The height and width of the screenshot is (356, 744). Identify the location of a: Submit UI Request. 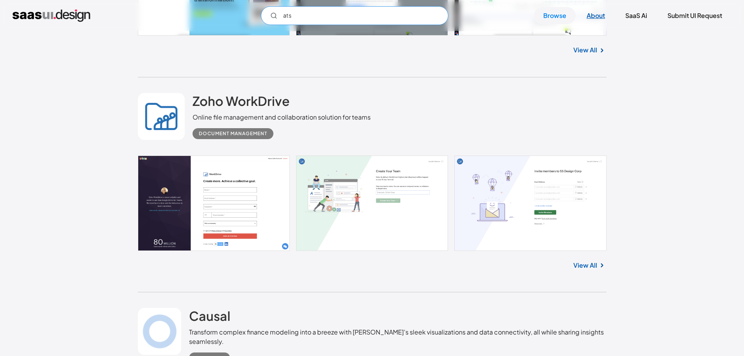
(694, 16).